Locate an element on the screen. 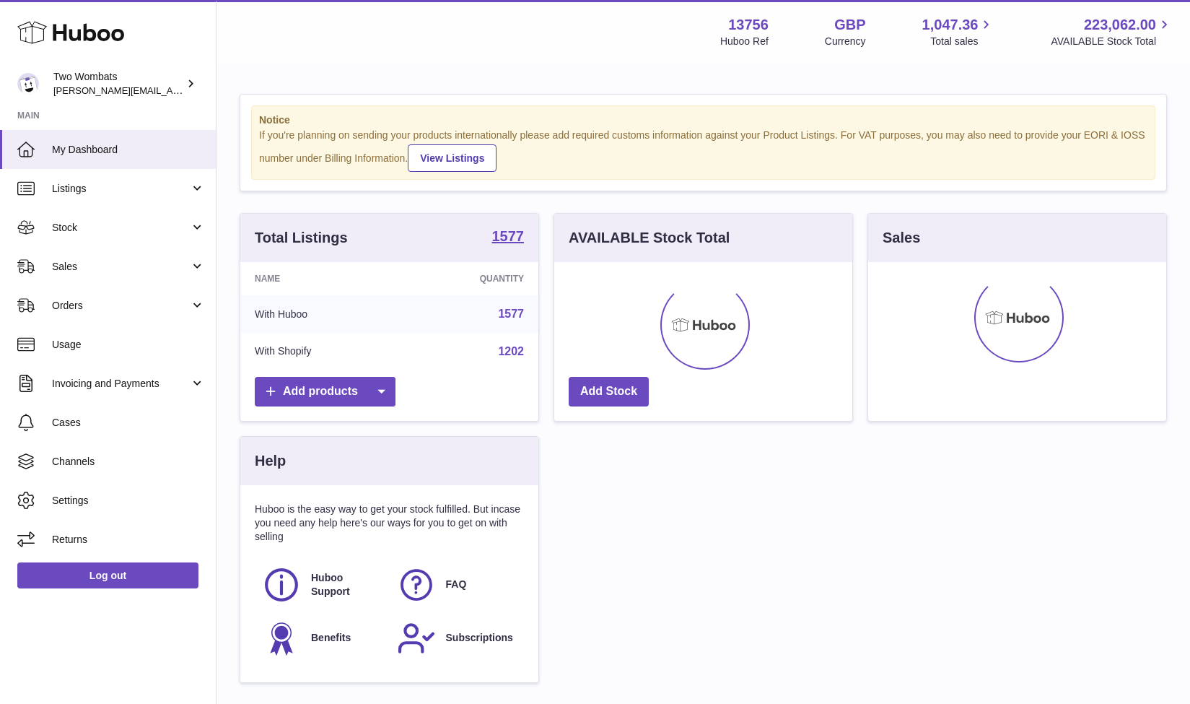 The height and width of the screenshot is (704, 1190). span: Orders is located at coordinates (121, 305).